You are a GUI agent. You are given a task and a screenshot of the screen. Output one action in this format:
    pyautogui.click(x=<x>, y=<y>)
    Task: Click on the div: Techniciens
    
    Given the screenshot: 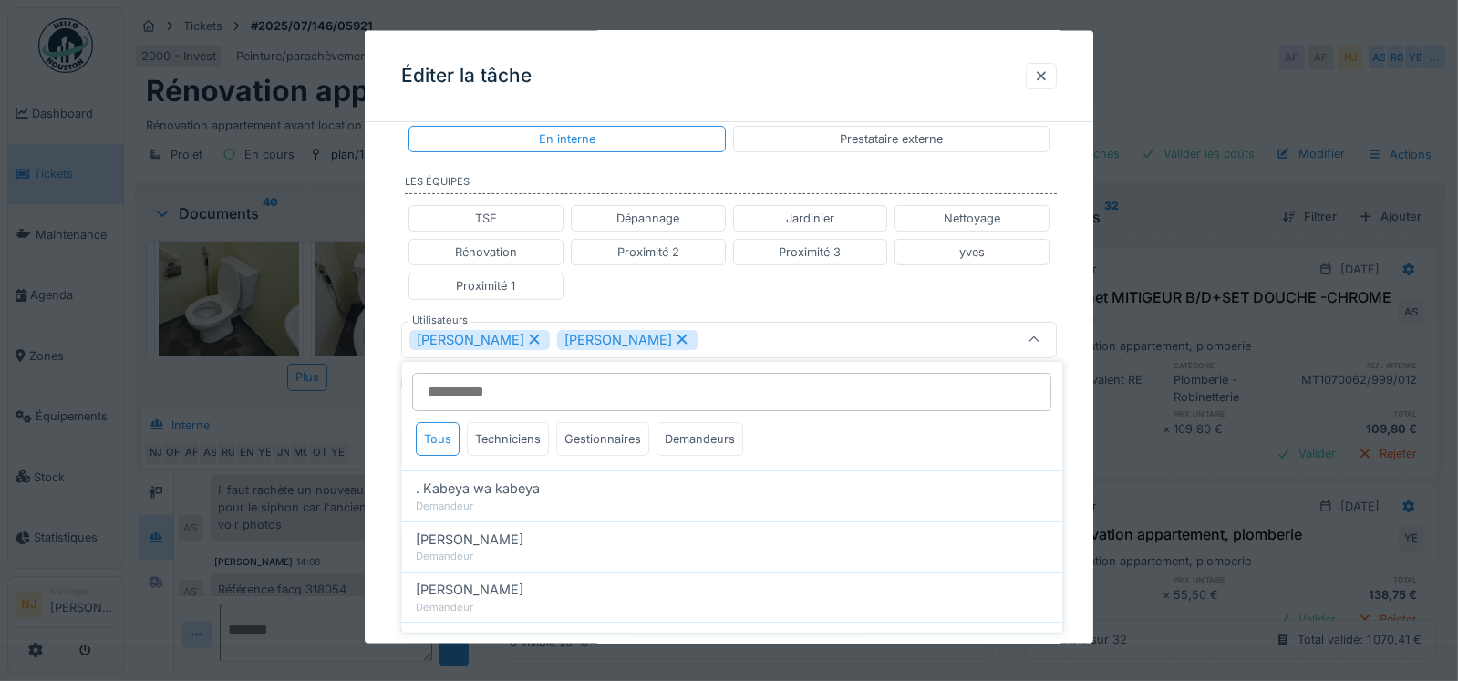 What is the action you would take?
    pyautogui.click(x=508, y=438)
    